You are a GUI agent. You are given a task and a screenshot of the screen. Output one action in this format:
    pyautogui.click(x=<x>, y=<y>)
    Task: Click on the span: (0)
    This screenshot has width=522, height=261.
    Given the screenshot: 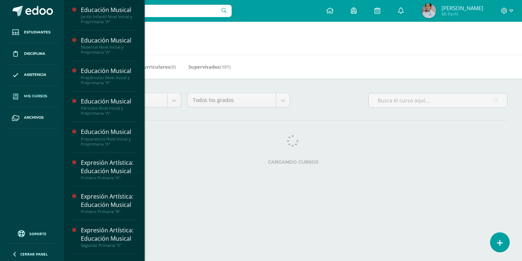 What is the action you would take?
    pyautogui.click(x=173, y=67)
    